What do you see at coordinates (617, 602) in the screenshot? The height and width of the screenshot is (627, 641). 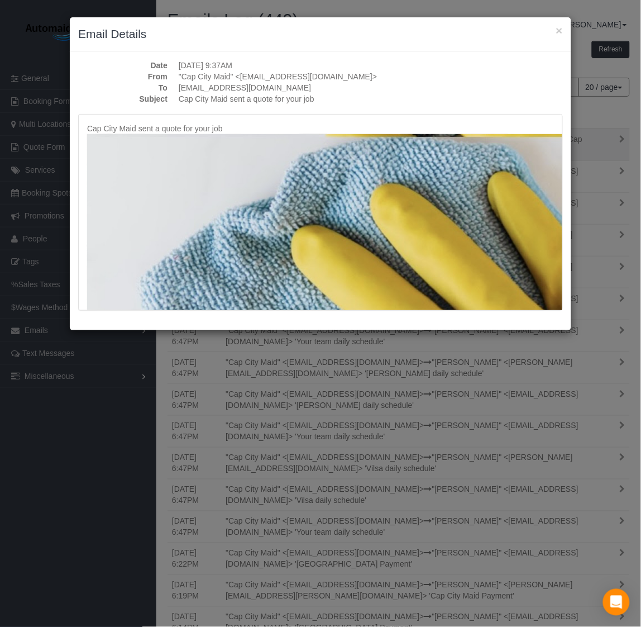 I see `div: Open Intercom Messenger` at bounding box center [617, 602].